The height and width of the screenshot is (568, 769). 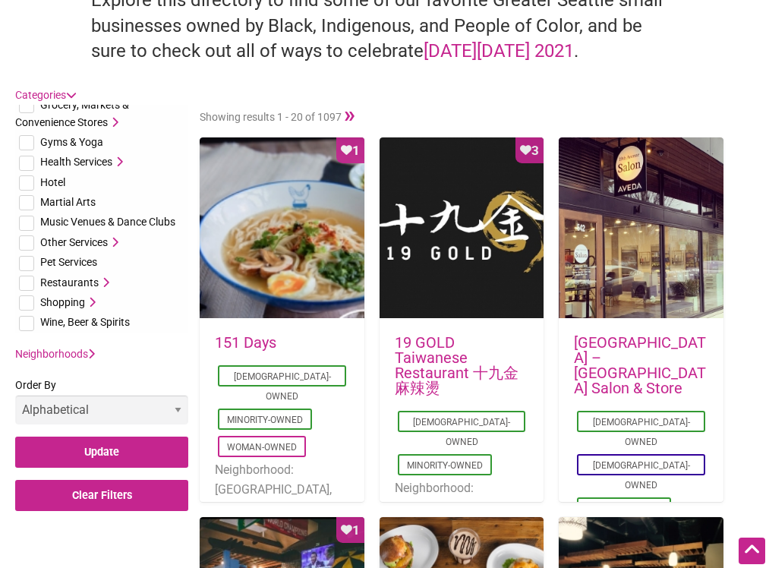 What do you see at coordinates (245, 342) in the screenshot?
I see `a: 151 Days` at bounding box center [245, 342].